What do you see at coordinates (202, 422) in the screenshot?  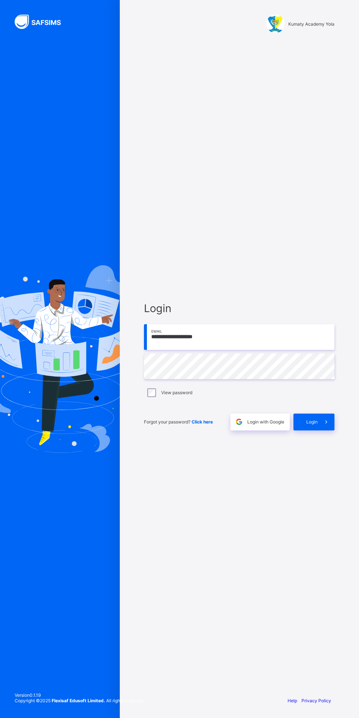 I see `a: Click here` at bounding box center [202, 422].